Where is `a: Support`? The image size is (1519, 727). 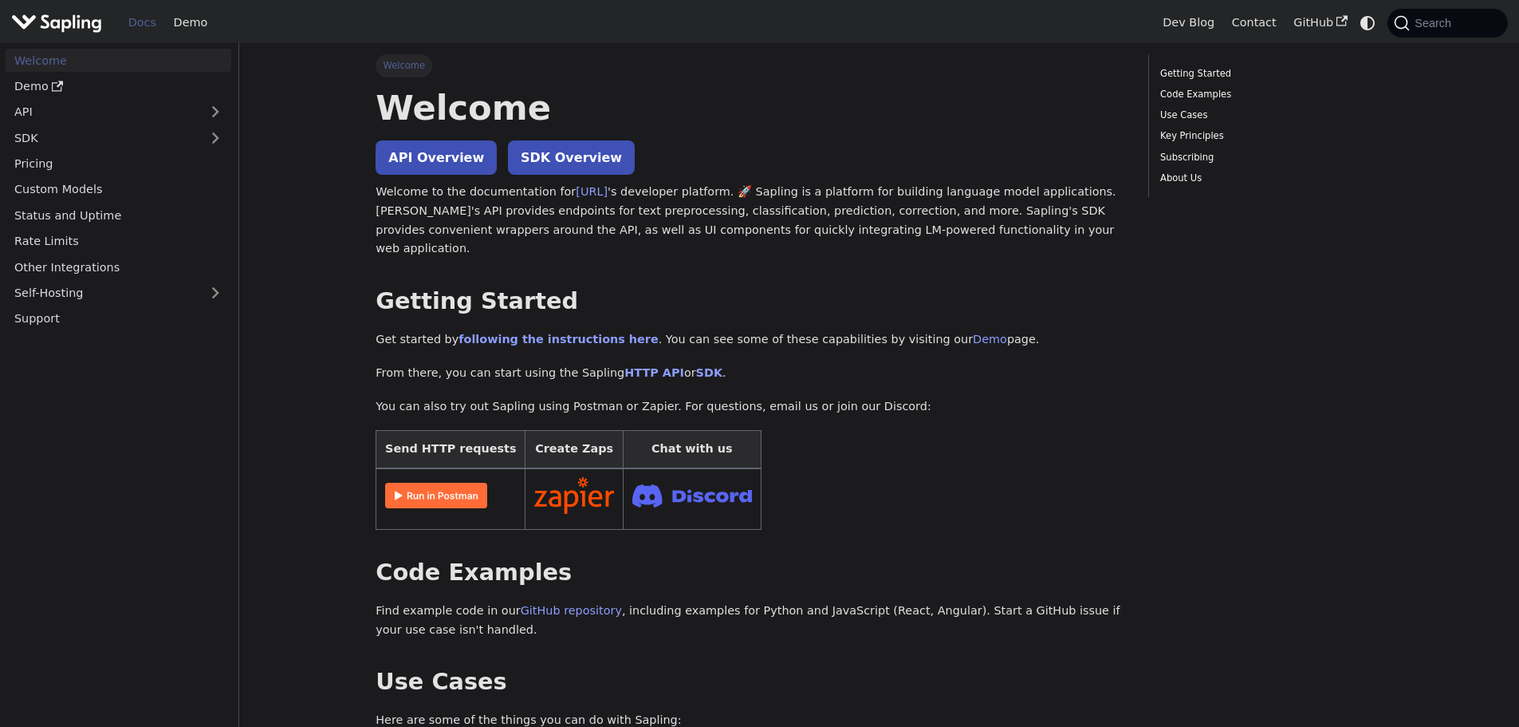 a: Support is located at coordinates (118, 318).